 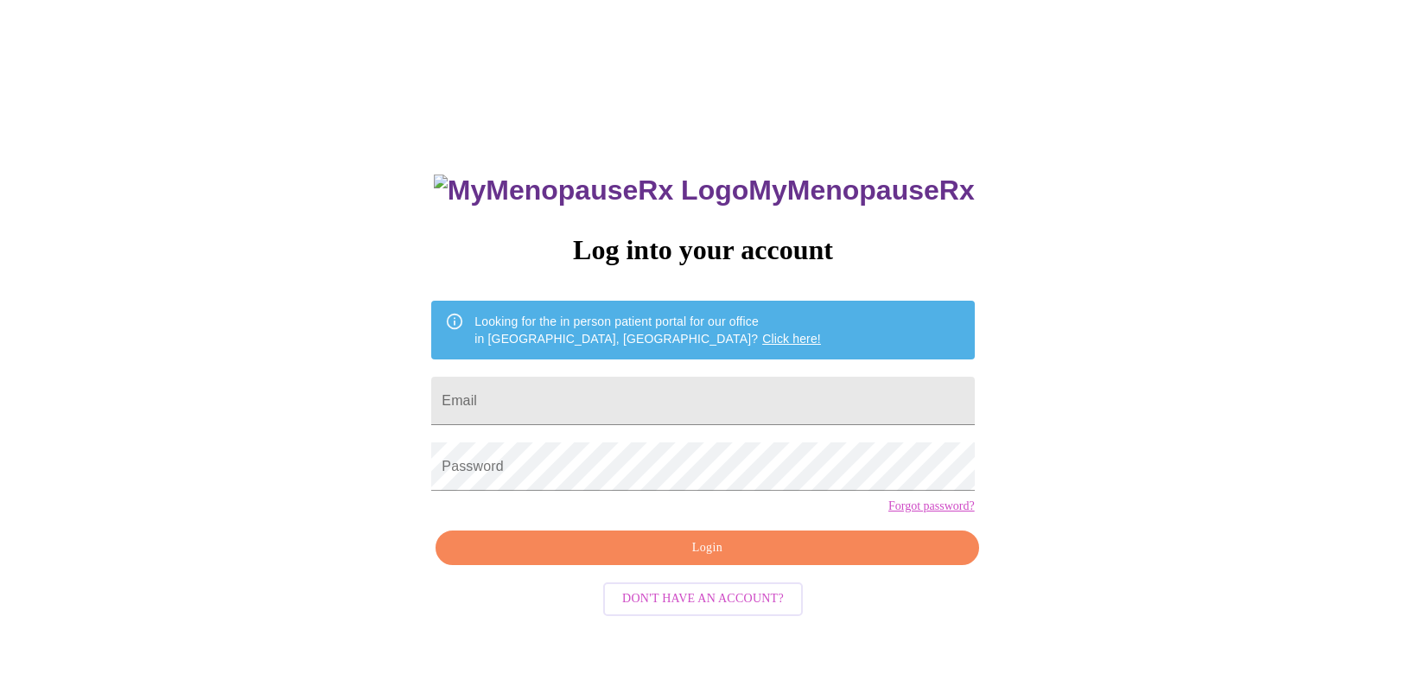 What do you see at coordinates (704, 190) in the screenshot?
I see `h3: MyMenopauseRx` at bounding box center [704, 190].